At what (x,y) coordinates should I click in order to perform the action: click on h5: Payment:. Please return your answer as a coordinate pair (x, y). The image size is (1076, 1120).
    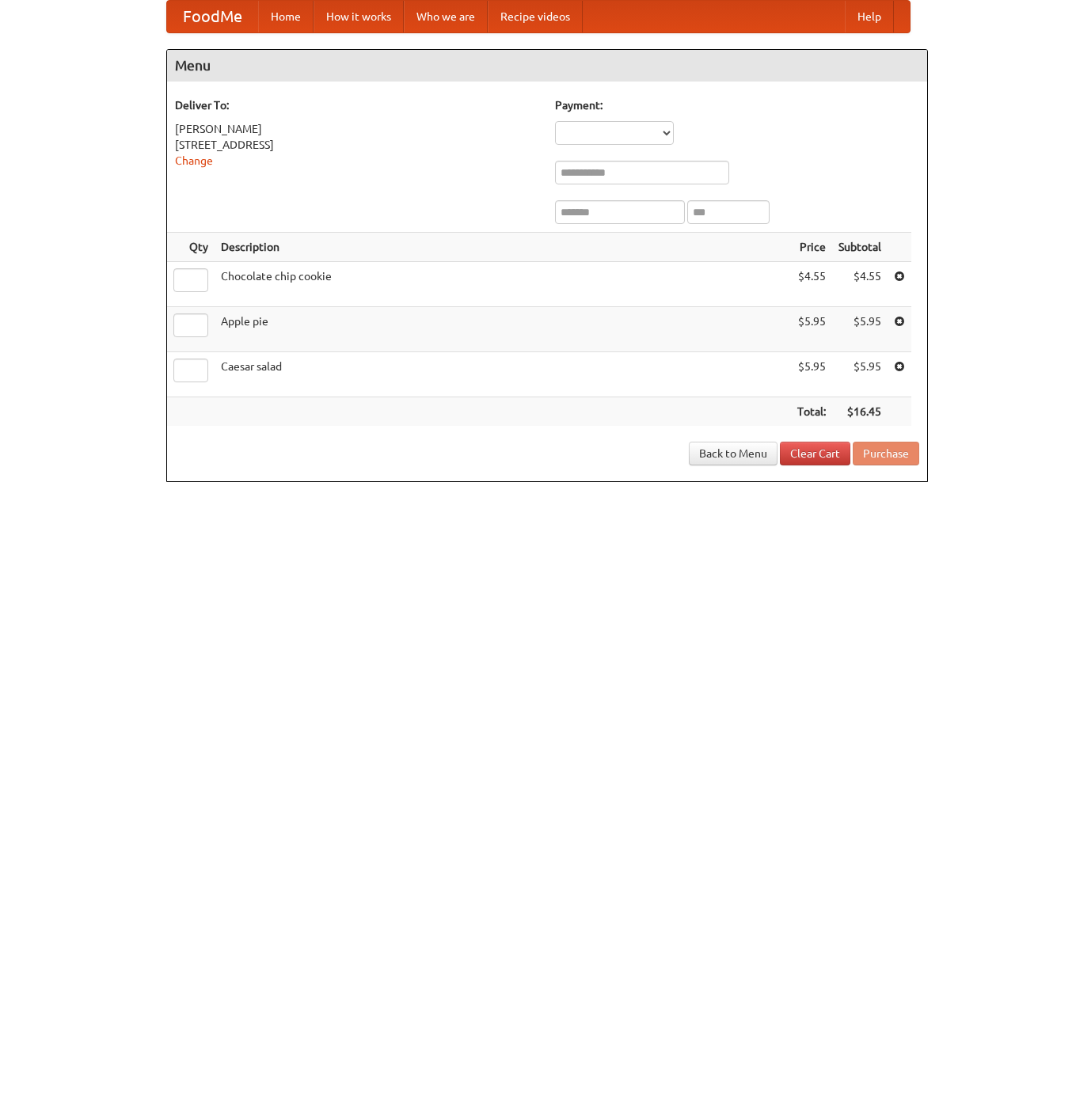
    Looking at the image, I should click on (737, 105).